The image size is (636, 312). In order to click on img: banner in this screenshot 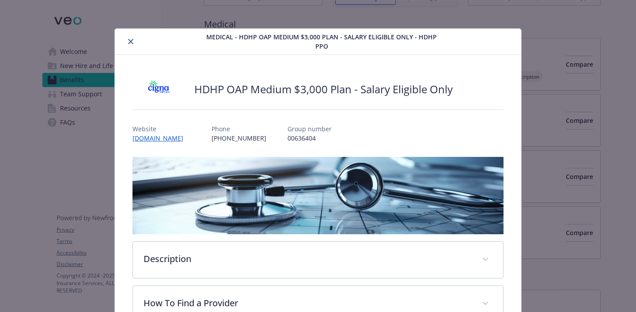, I will do `click(318, 195)`.